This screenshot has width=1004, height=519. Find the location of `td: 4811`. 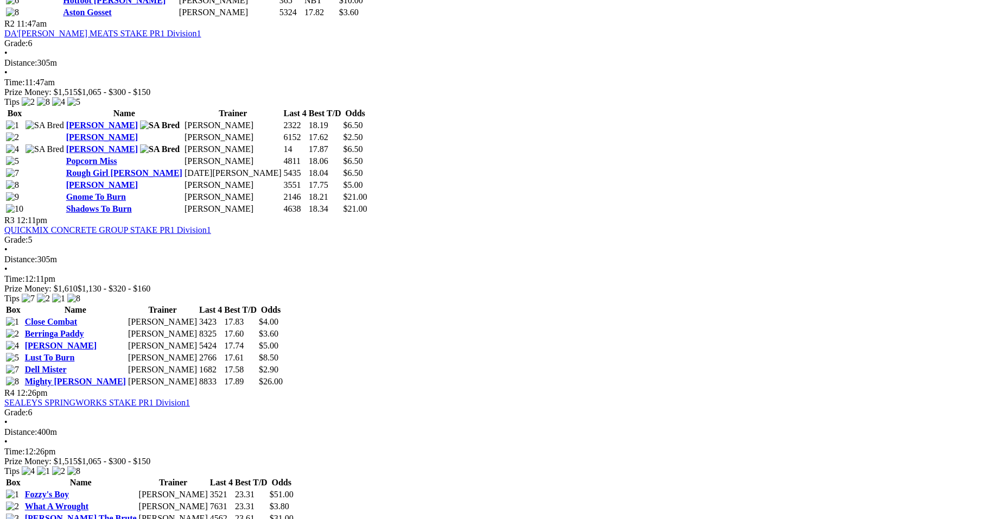

td: 4811 is located at coordinates (295, 161).